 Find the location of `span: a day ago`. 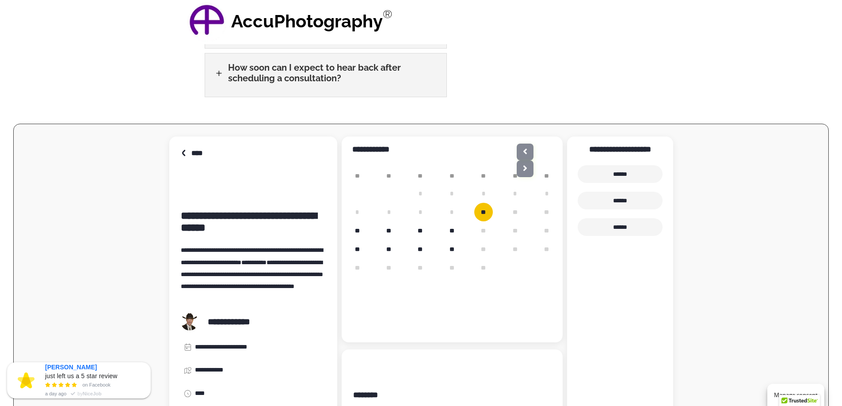

span: a day ago is located at coordinates (56, 394).